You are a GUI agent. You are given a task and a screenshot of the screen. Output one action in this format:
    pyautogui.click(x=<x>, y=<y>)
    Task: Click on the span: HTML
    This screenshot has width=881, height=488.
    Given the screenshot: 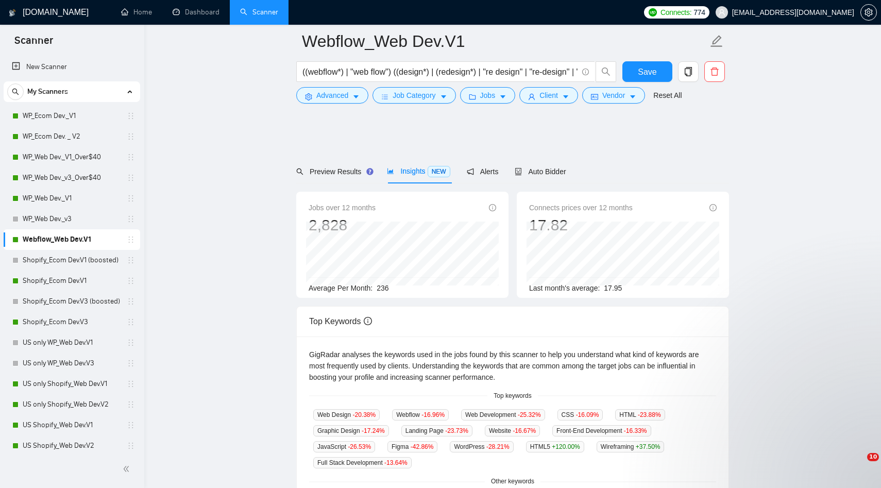 What is the action you would take?
    pyautogui.click(x=640, y=415)
    